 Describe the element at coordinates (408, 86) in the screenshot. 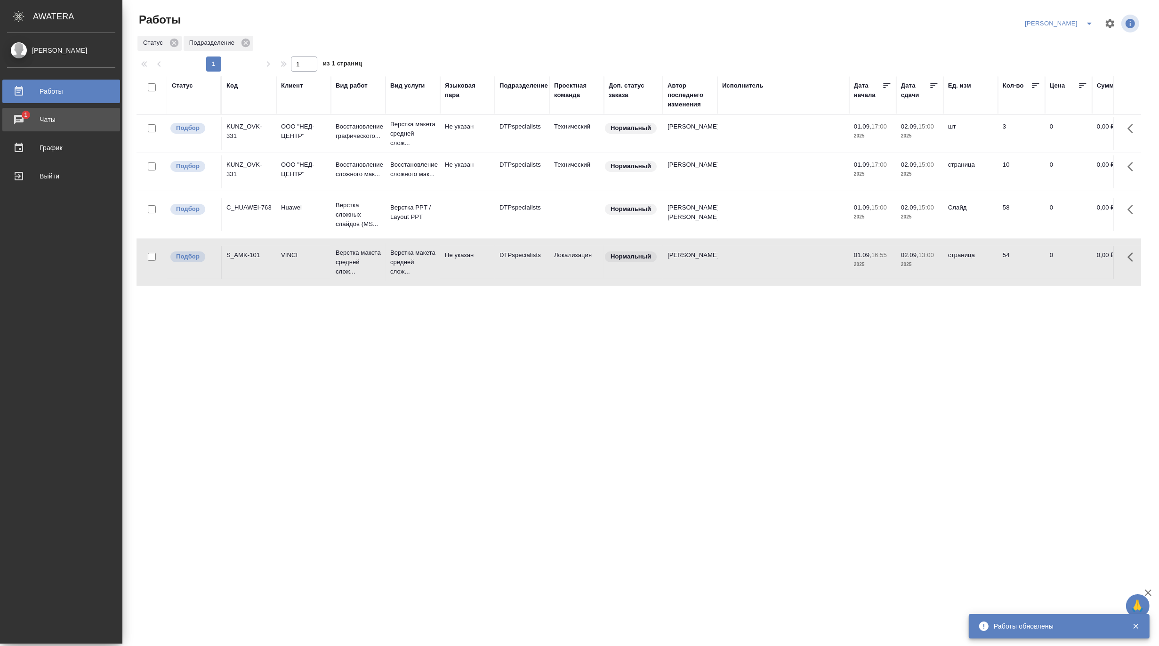

I see `div: Вид услуги` at that location.